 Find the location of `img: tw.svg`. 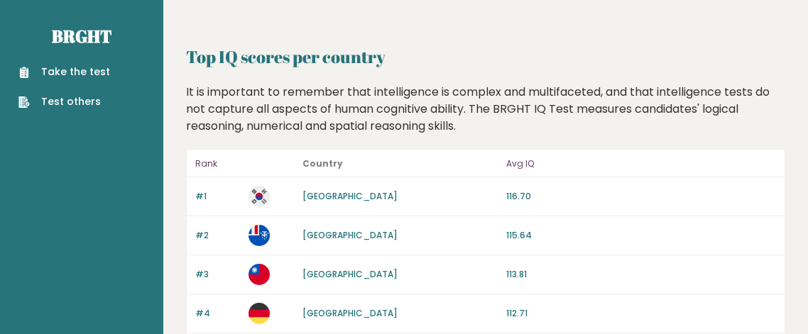

img: tw.svg is located at coordinates (259, 275).